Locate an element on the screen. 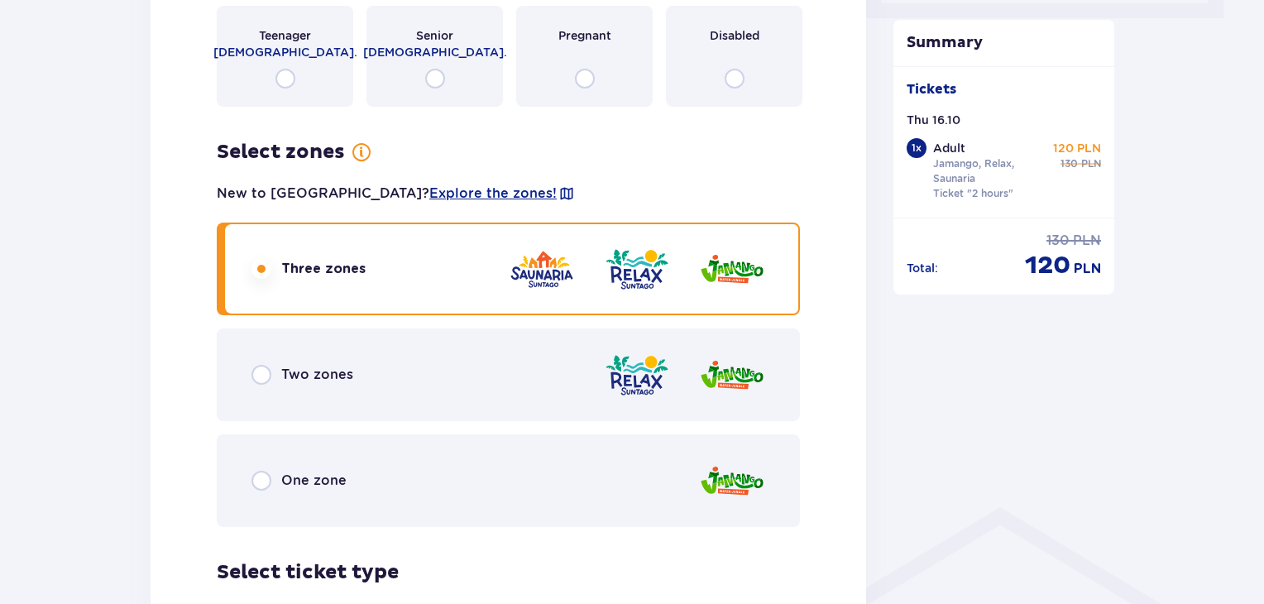  a: Explore the zones! is located at coordinates (493, 194).